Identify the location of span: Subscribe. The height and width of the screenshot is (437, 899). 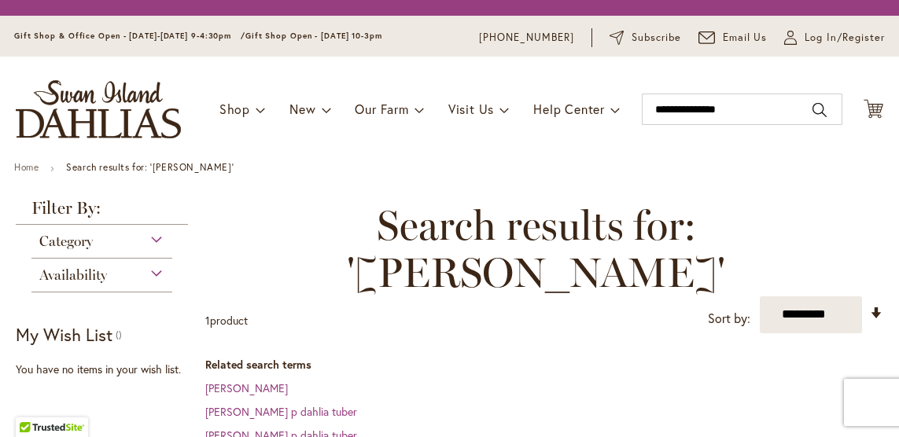
(656, 38).